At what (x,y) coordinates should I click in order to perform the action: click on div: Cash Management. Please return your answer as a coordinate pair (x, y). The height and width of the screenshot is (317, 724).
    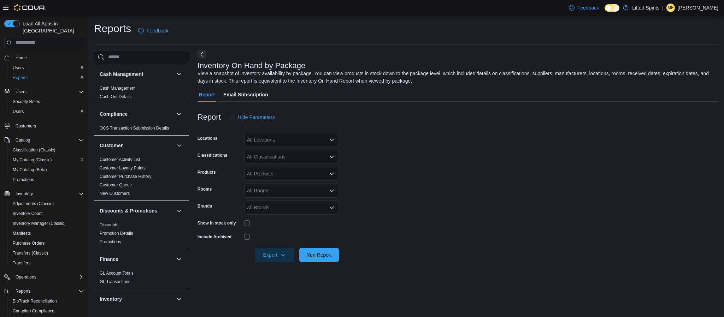
    Looking at the image, I should click on (141, 94).